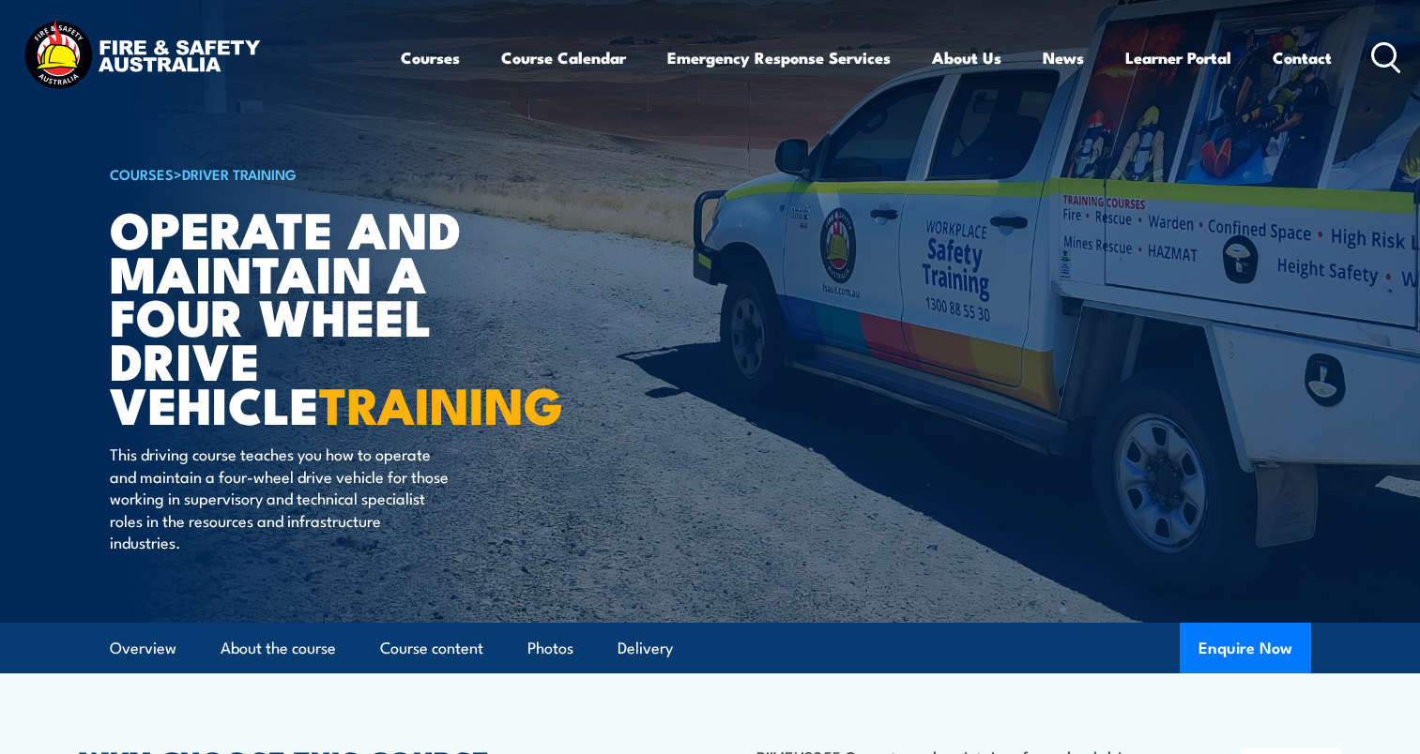 This screenshot has height=754, width=1420. Describe the element at coordinates (1301, 57) in the screenshot. I see `a: Contact` at that location.